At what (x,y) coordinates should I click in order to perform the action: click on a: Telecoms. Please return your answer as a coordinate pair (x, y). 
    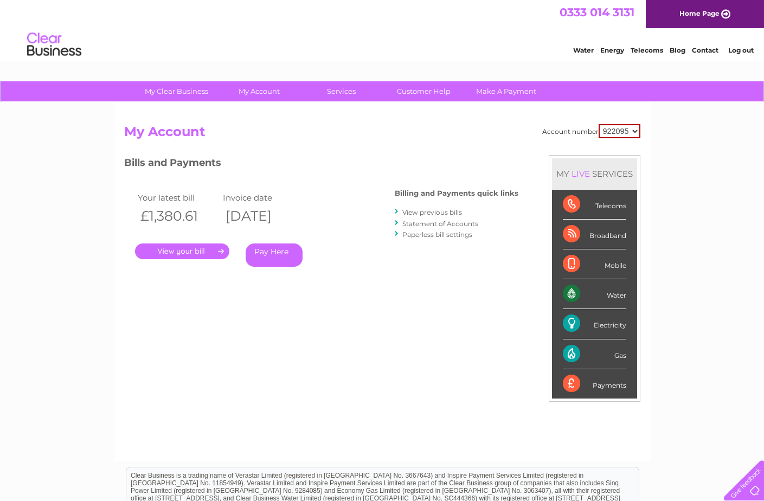
    Looking at the image, I should click on (647, 50).